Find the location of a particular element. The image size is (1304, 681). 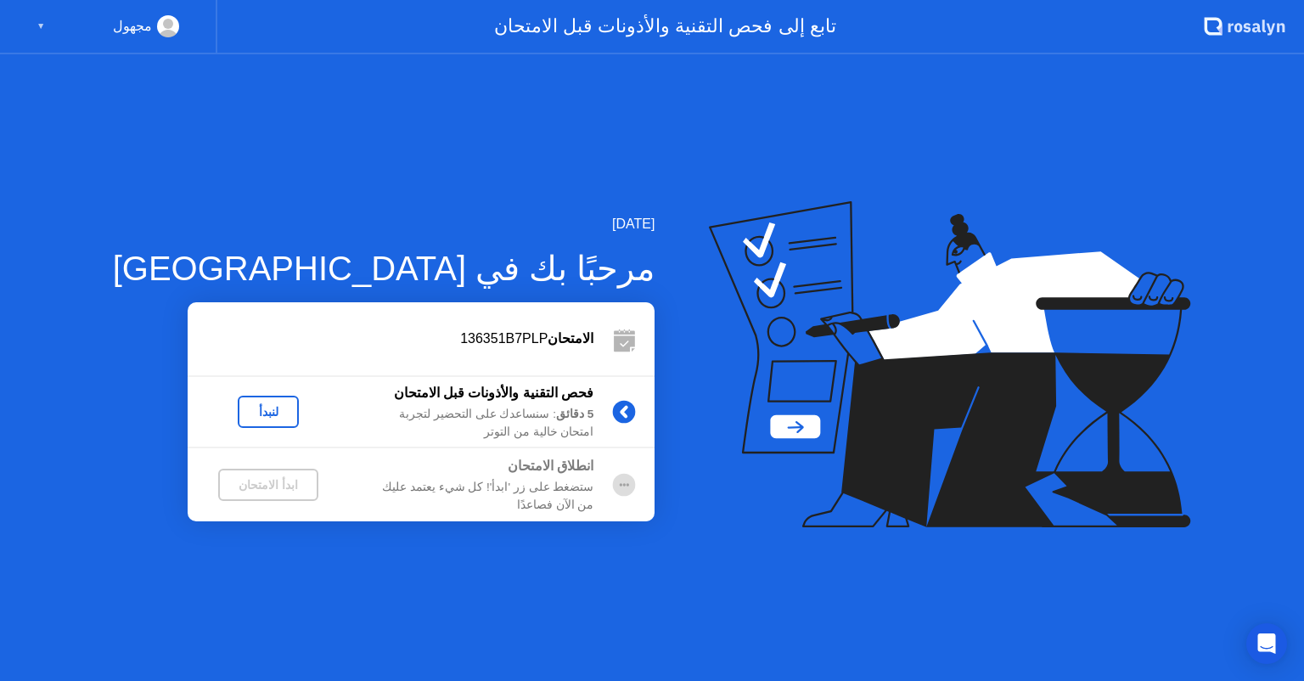

b: فحص التقنية والأذونات قبل الامتحان is located at coordinates (494, 392).